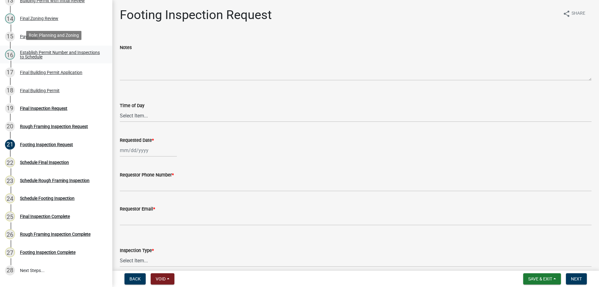 This screenshot has height=287, width=599. What do you see at coordinates (44, 162) in the screenshot?
I see `div: Schedule Final Inspection` at bounding box center [44, 162].